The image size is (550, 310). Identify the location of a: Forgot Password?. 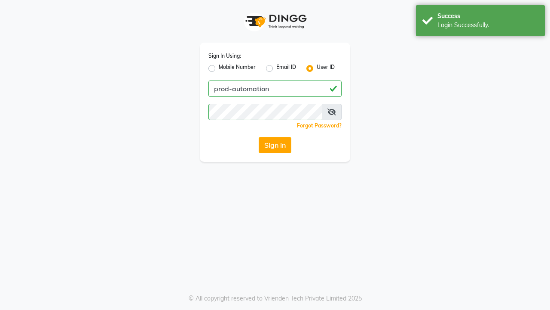
(319, 125).